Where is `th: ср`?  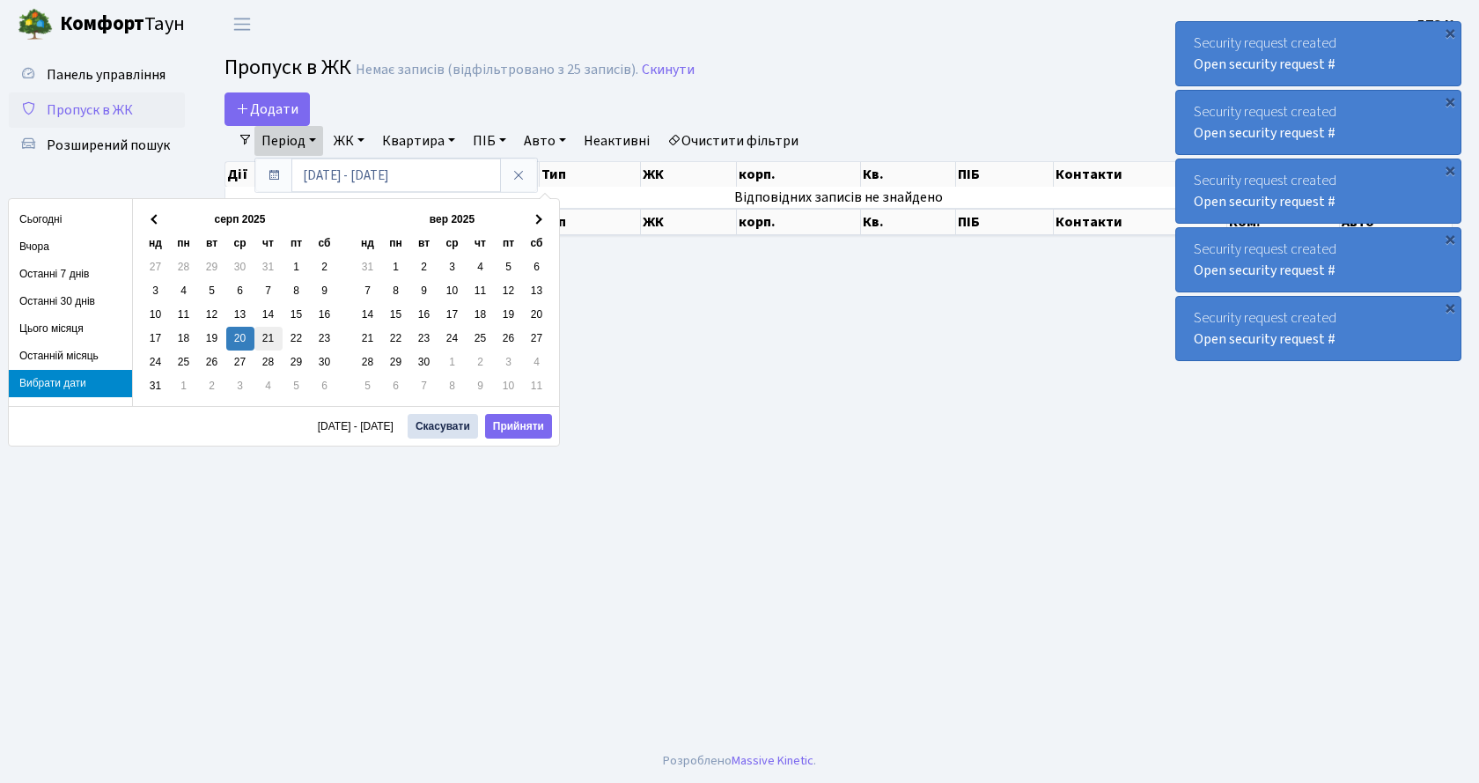 th: ср is located at coordinates (240, 243).